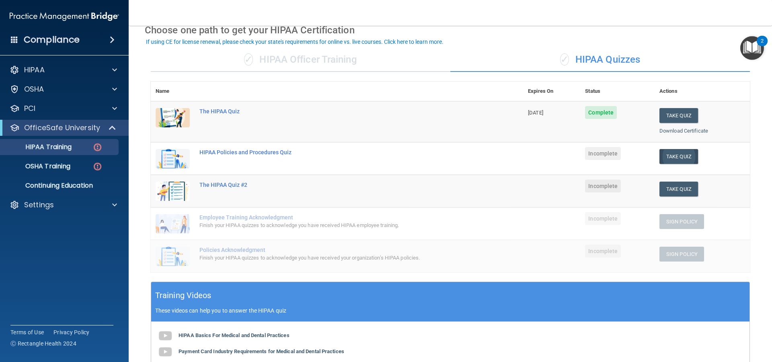  What do you see at coordinates (601, 113) in the screenshot?
I see `span: Complete` at bounding box center [601, 113].